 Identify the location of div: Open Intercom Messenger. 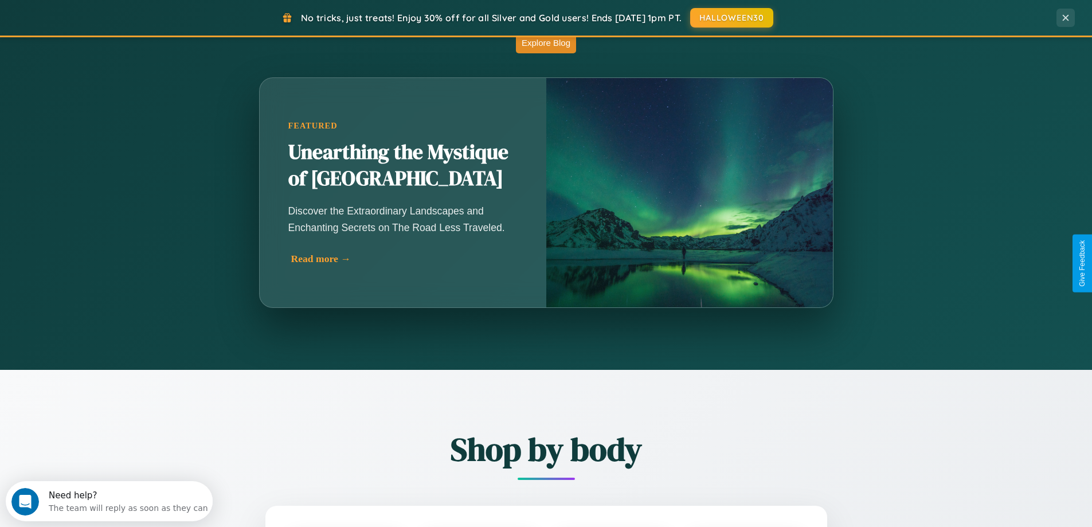
(109, 20).